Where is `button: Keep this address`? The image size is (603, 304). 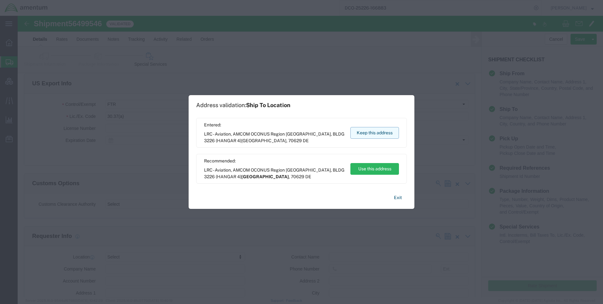
button: Keep this address is located at coordinates (375, 133).